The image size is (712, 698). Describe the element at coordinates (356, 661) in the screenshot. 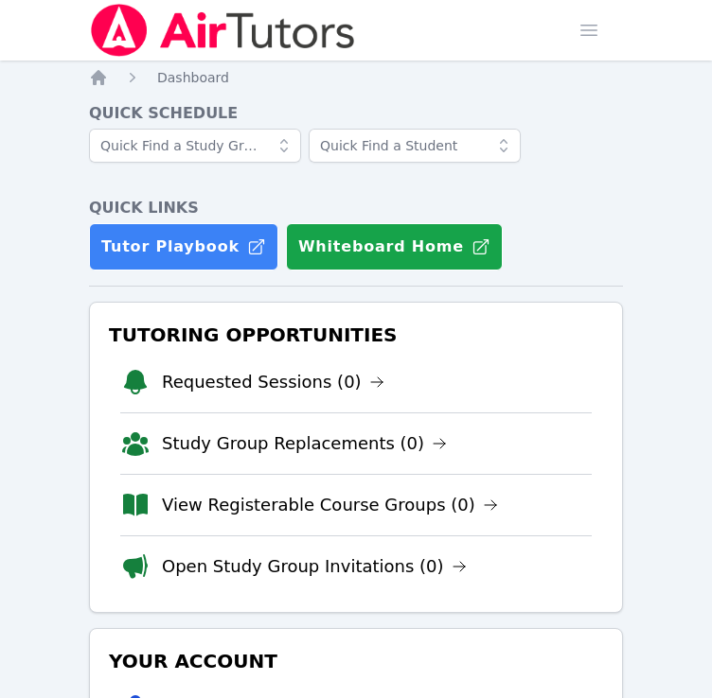

I see `h3: Your Account` at that location.